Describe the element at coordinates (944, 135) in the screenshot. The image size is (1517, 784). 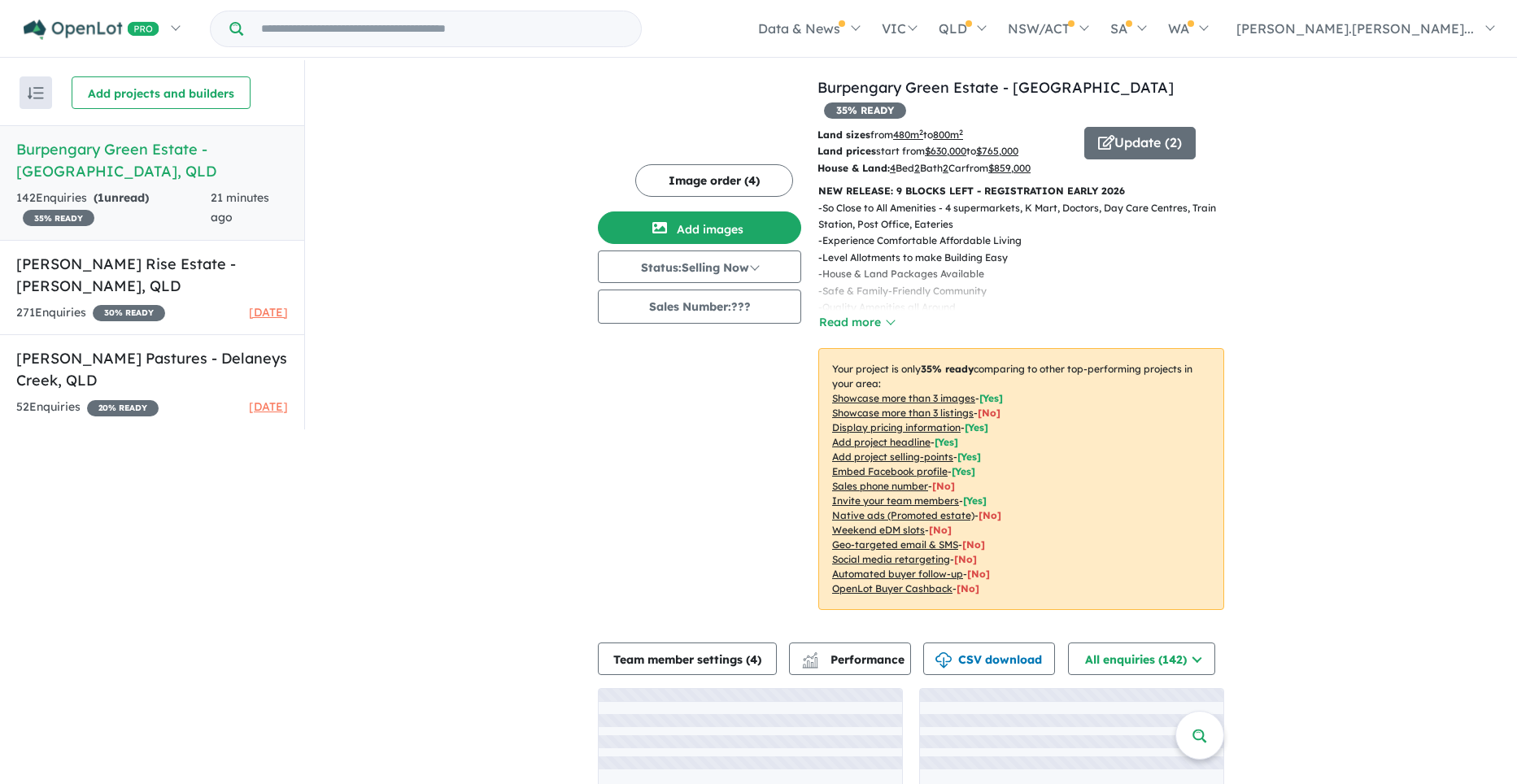
I see `p: from` at that location.